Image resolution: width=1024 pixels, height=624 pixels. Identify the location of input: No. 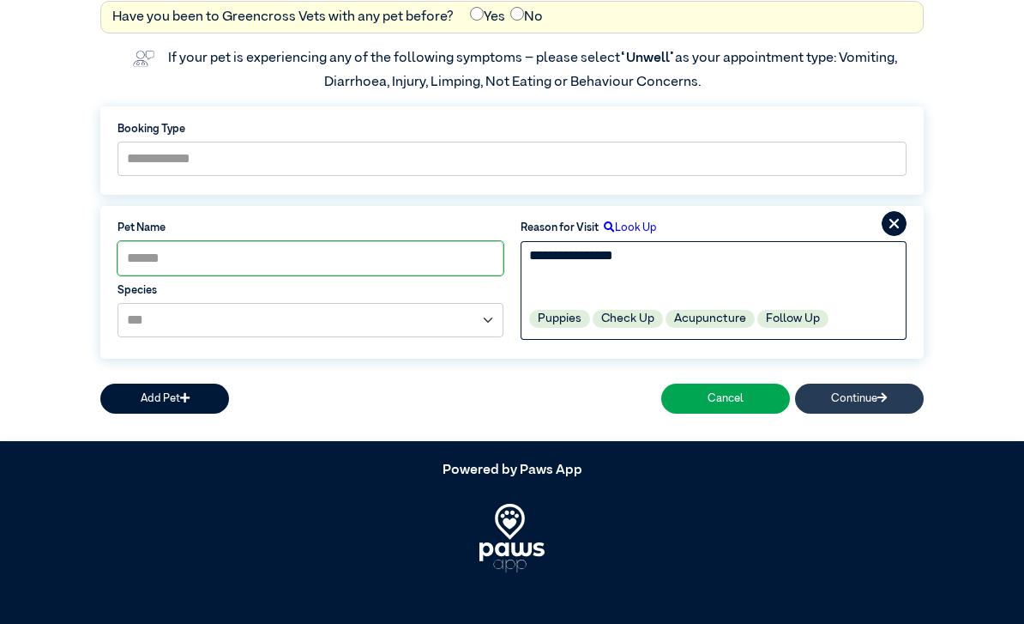
(517, 14).